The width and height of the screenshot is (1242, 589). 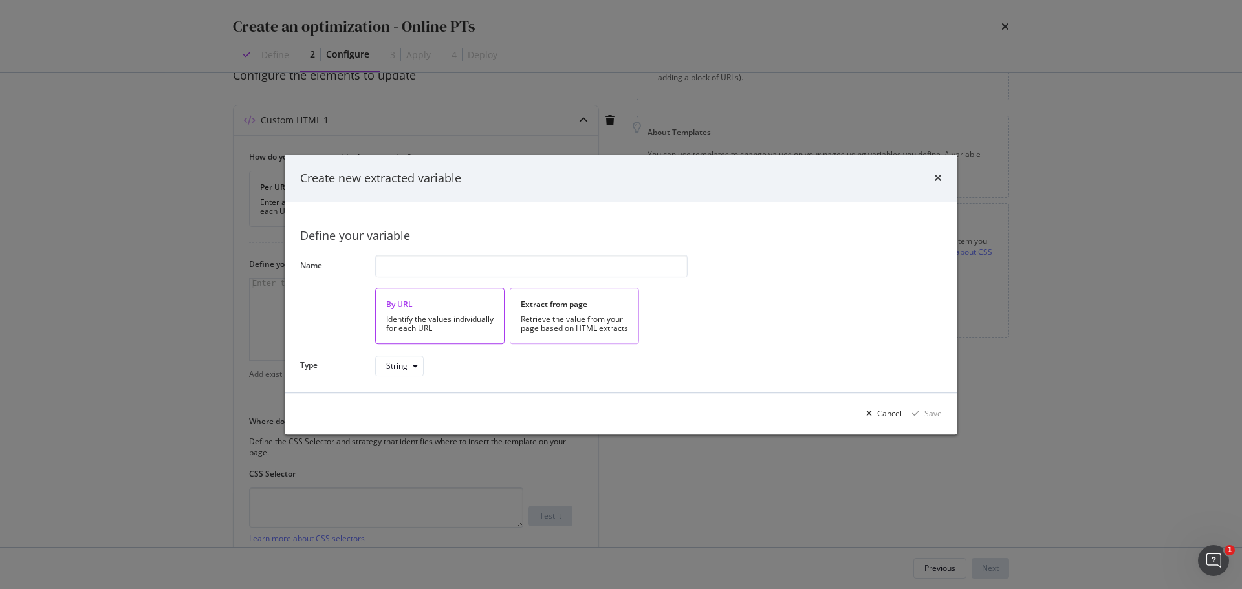 I want to click on button: String, so click(x=399, y=366).